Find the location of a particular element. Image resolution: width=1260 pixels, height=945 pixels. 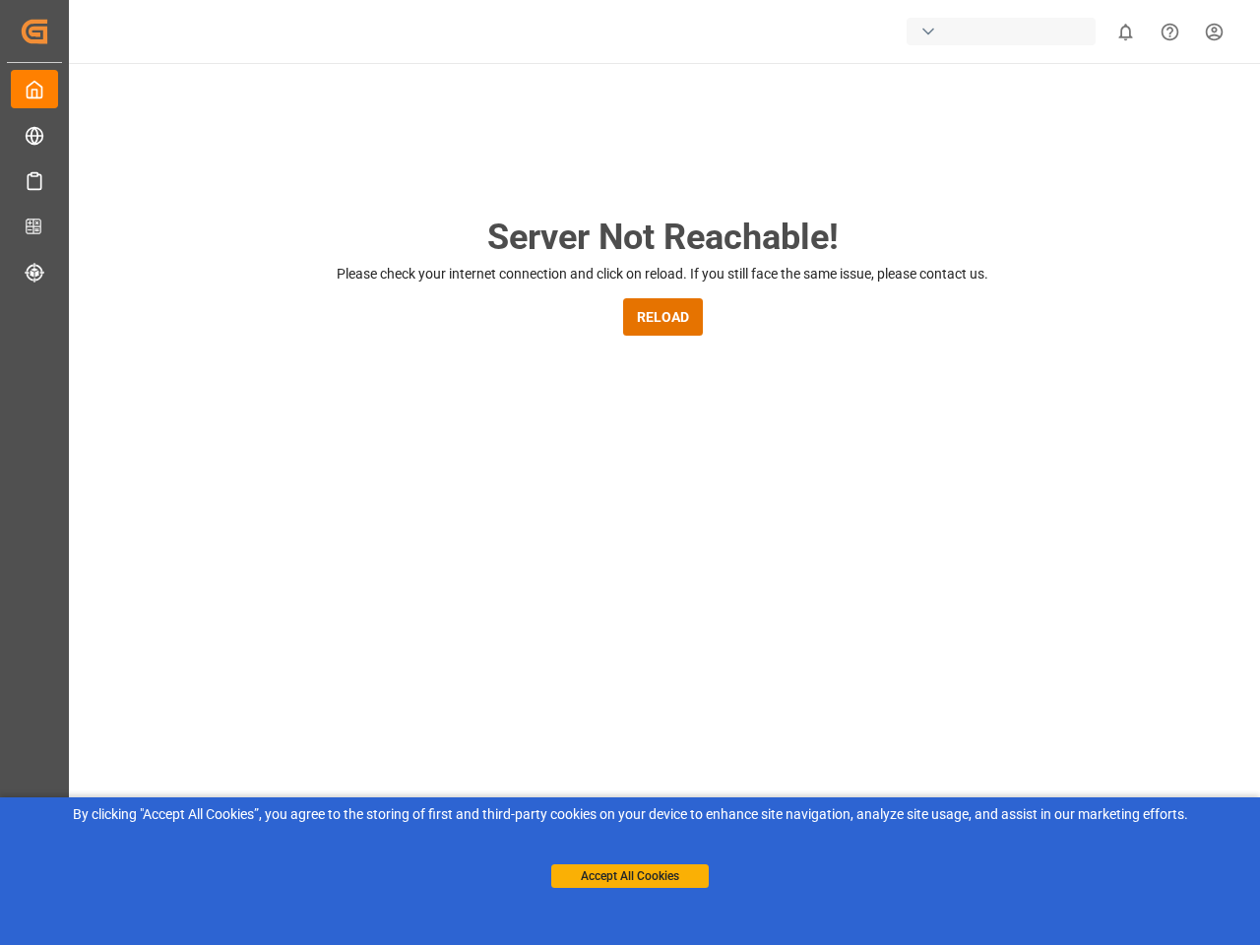

button: Accept All Cookies is located at coordinates (630, 876).